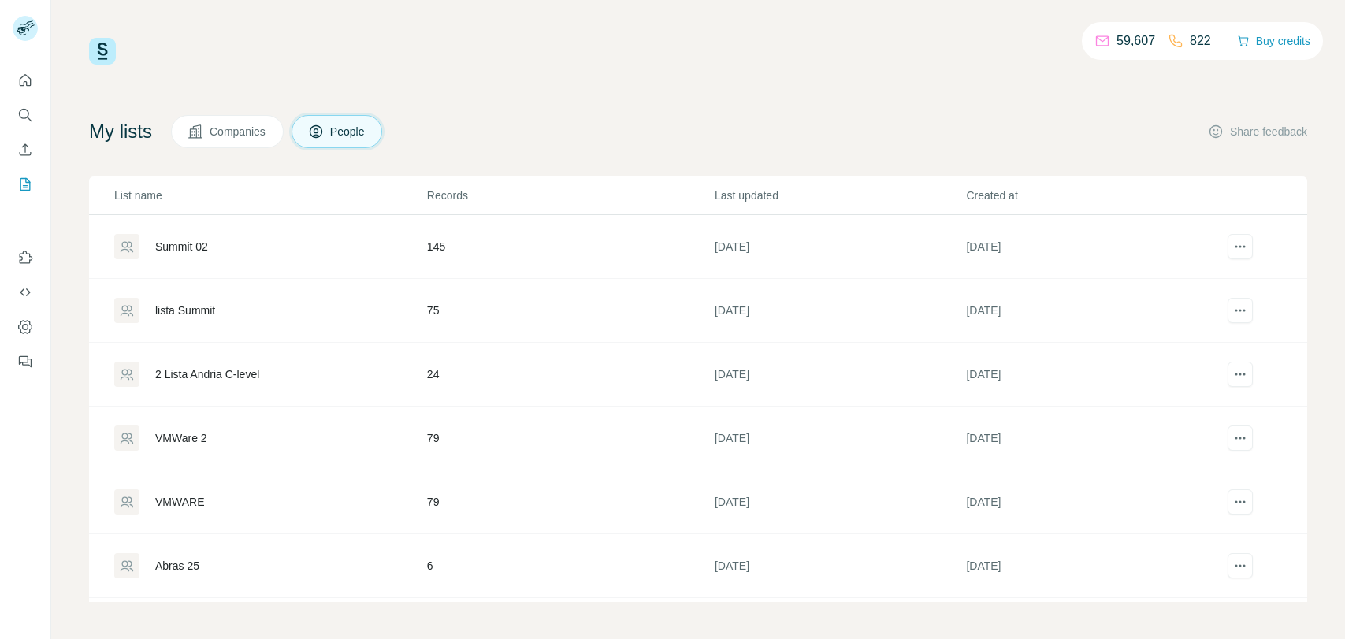 The image size is (1345, 639). I want to click on div: VMWare 2, so click(181, 438).